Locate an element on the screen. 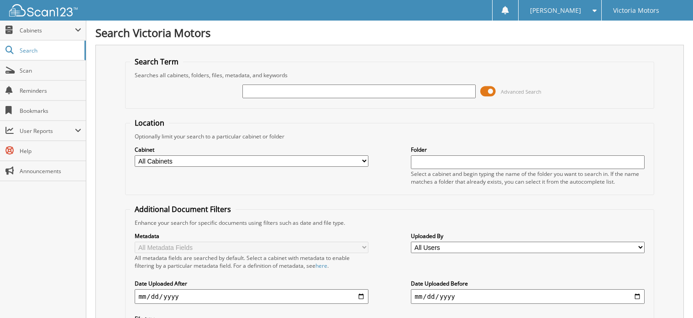 The width and height of the screenshot is (693, 318). div: All metadata fields are searched by default. Select a cabinet with metadata to enable filtering b... is located at coordinates (251, 262).